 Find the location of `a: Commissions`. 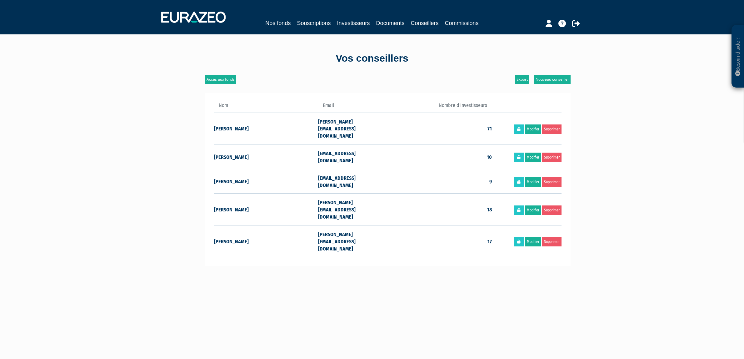

a: Commissions is located at coordinates (462, 23).